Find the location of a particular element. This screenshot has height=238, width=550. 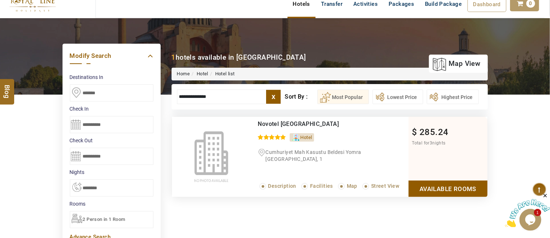

button: Lowest Price is located at coordinates (398, 97).